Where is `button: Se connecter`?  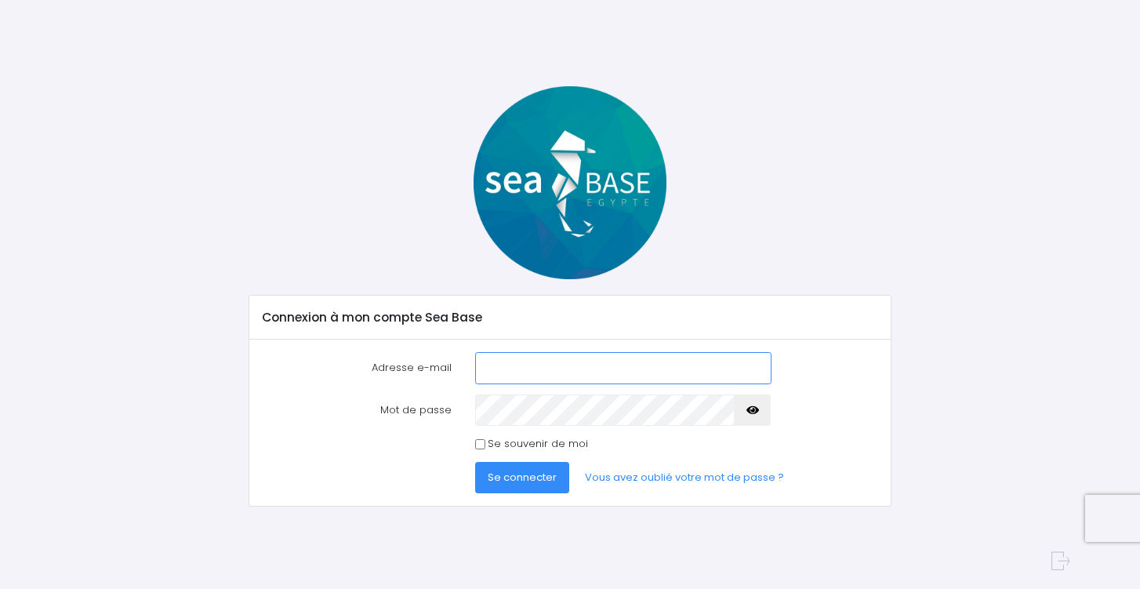 button: Se connecter is located at coordinates (522, 477).